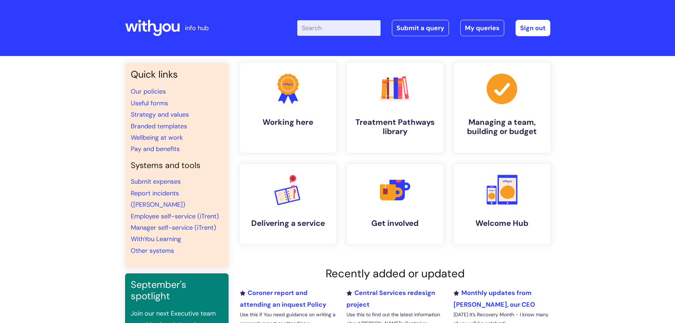 The image size is (675, 323). What do you see at coordinates (177, 290) in the screenshot?
I see `h3: September's spotlight` at bounding box center [177, 290].